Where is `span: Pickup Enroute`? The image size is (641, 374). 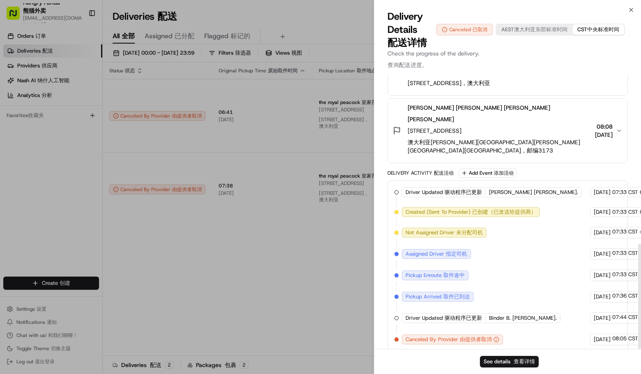 span: Pickup Enroute is located at coordinates (435, 275).